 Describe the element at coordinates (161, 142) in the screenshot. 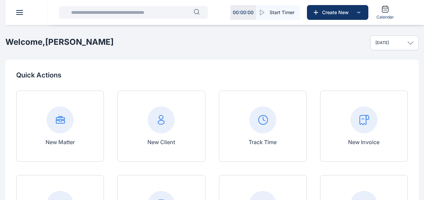

I see `p: New Client` at that location.